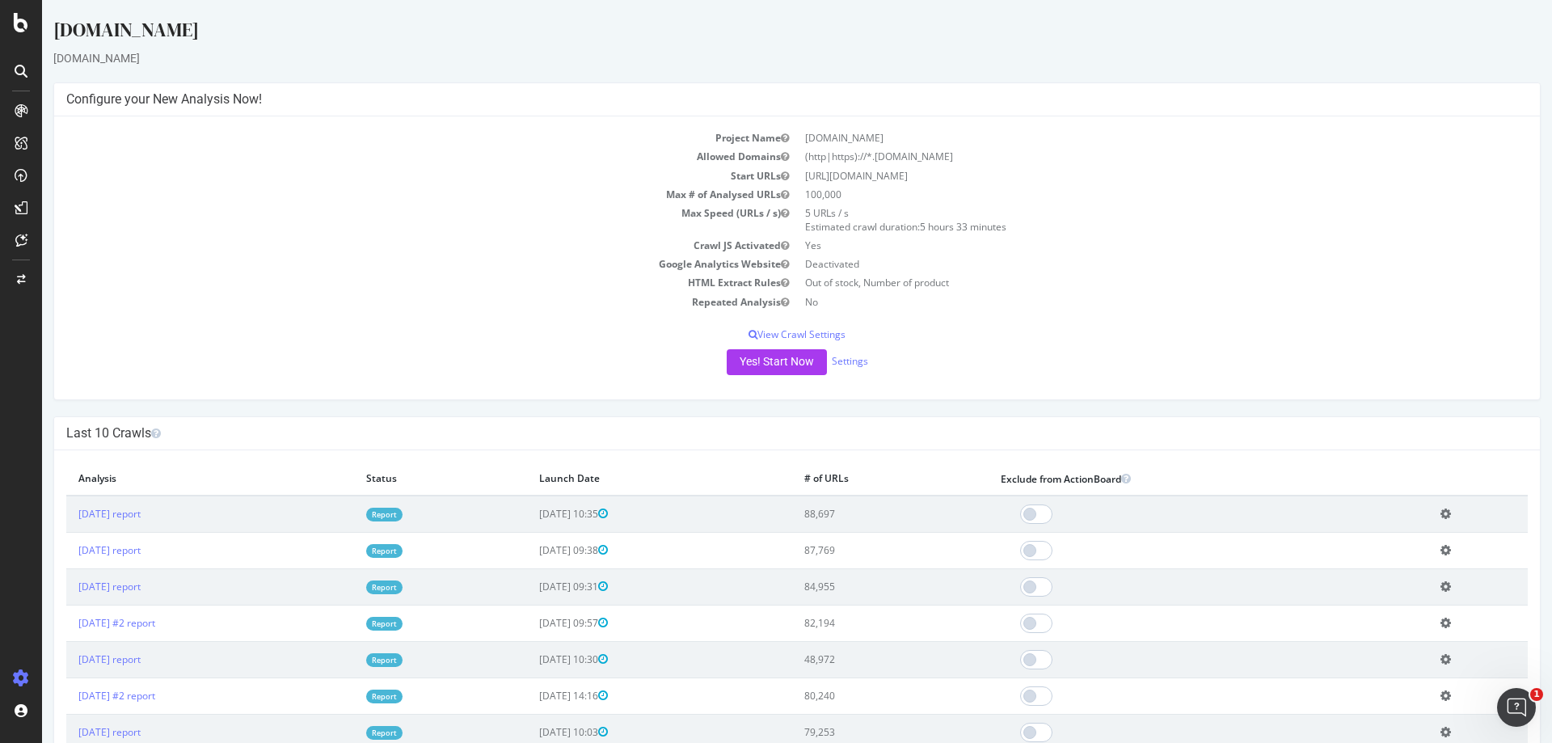 This screenshot has height=743, width=1552. I want to click on span: 5 hours 33 minutes, so click(921, 226).